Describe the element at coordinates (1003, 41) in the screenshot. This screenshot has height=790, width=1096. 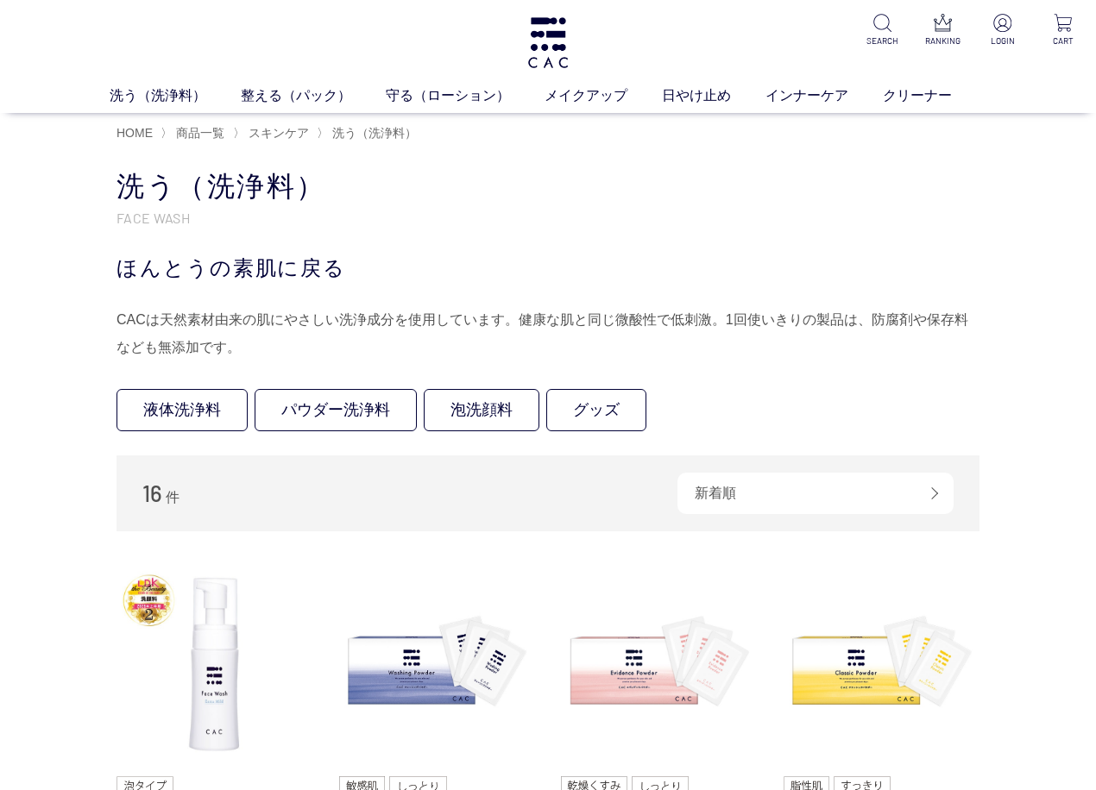
I see `p: LOGIN` at that location.